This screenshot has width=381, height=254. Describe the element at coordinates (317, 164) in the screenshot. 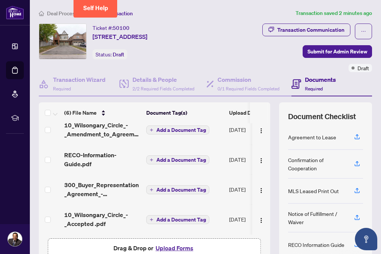

I see `div: Confirmation of Cooperation` at that location.